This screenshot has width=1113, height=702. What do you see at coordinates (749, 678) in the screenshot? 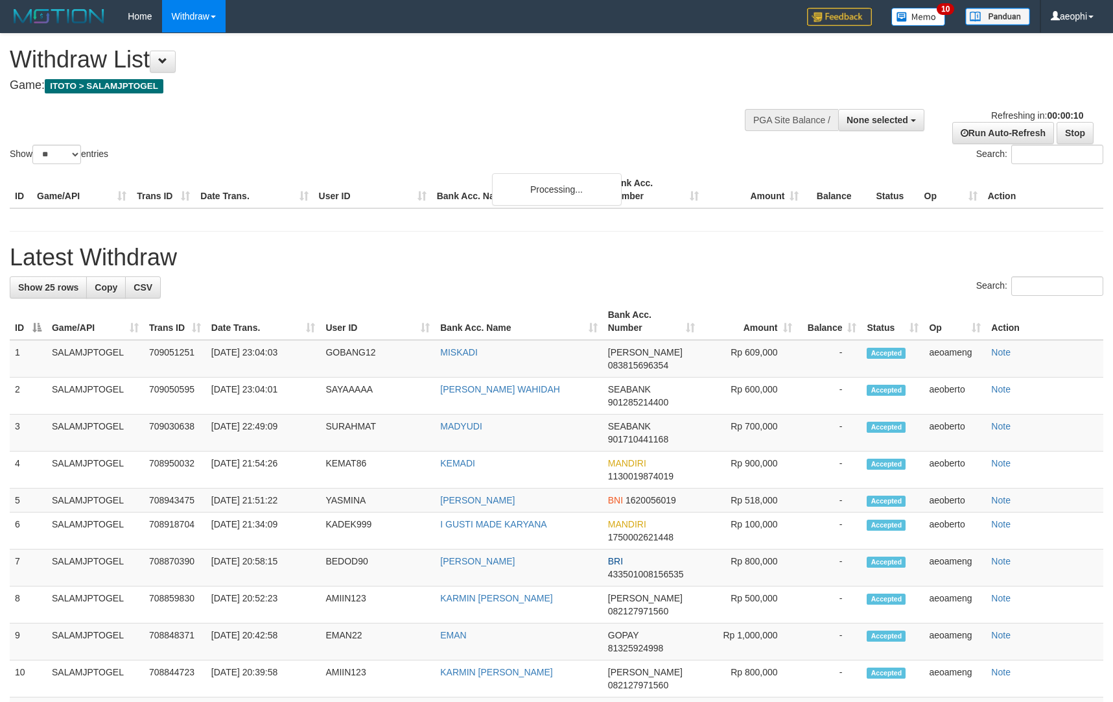
I see `td: Rp 800,000` at bounding box center [749, 678].